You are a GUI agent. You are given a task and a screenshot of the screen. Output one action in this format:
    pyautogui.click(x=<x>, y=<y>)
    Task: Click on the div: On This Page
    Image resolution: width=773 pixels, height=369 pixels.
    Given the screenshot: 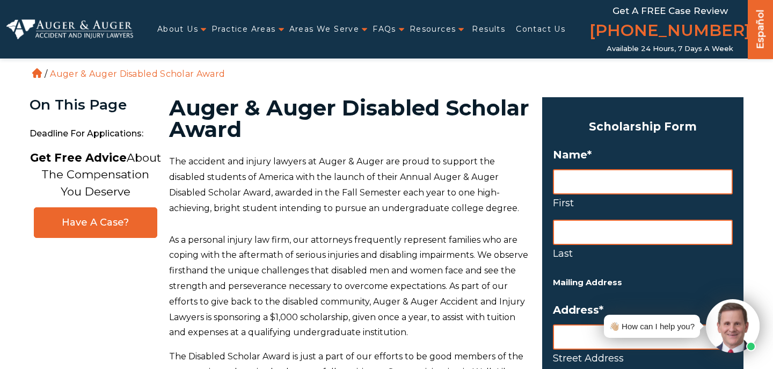 What is the action you would take?
    pyautogui.click(x=95, y=105)
    